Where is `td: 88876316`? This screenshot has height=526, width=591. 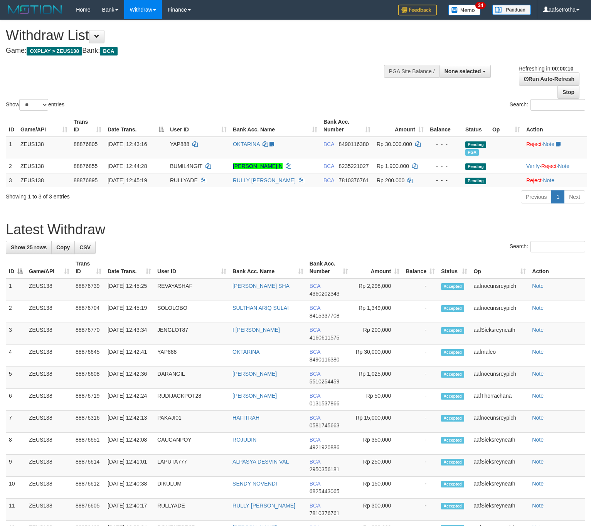 td: 88876316 is located at coordinates (88, 422).